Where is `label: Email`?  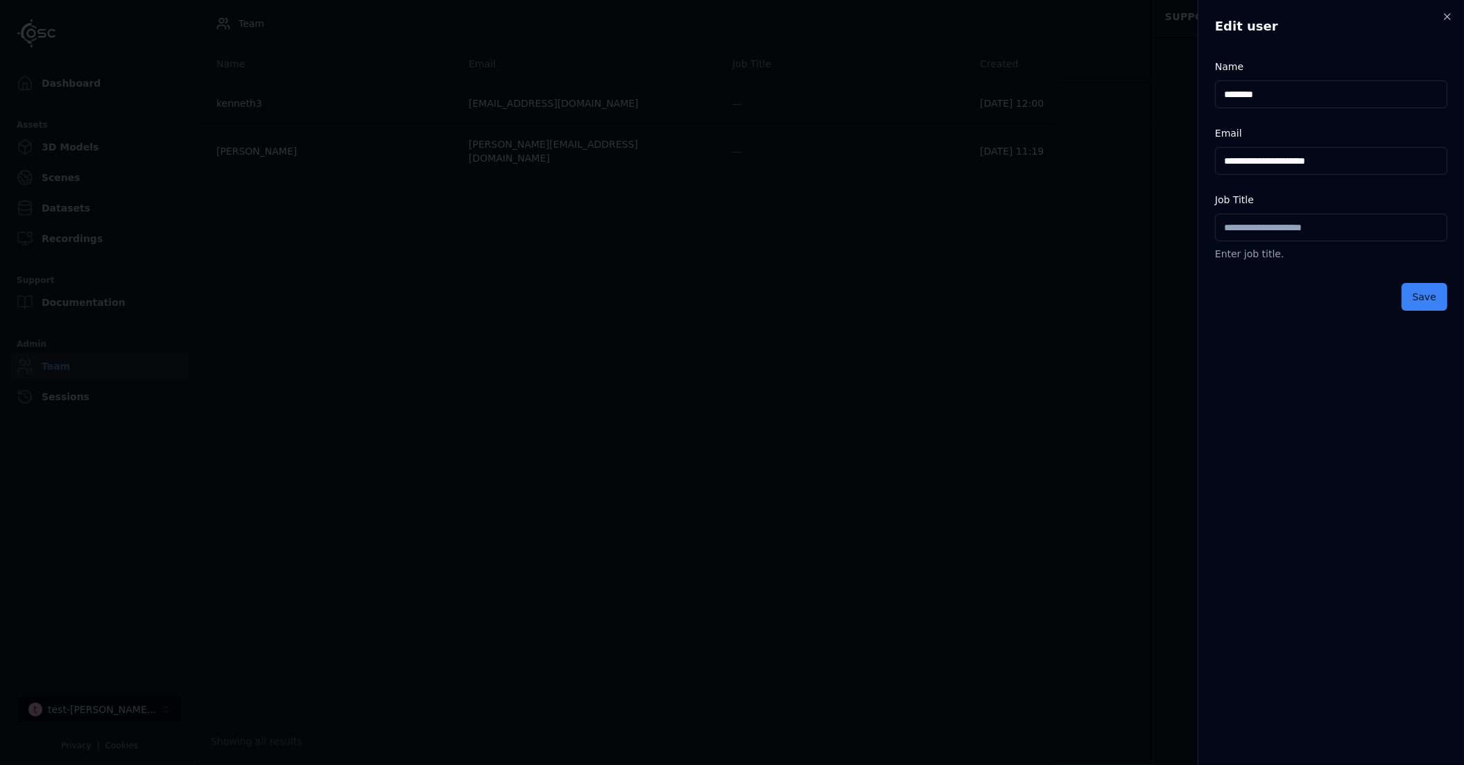
label: Email is located at coordinates (1228, 133).